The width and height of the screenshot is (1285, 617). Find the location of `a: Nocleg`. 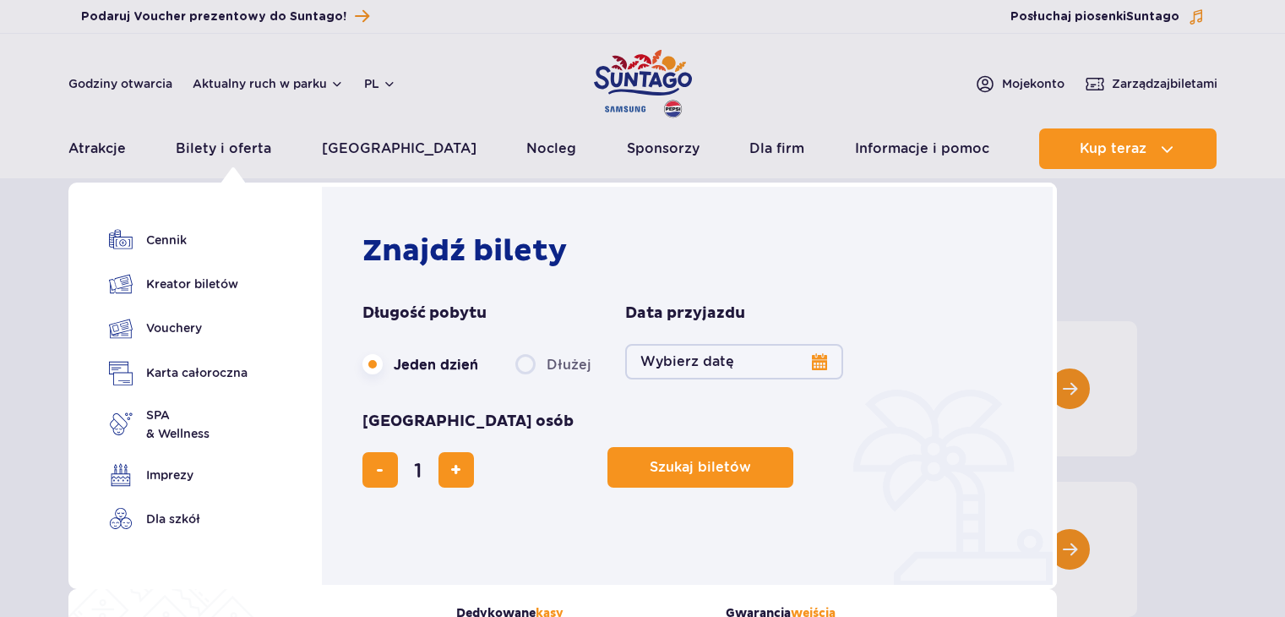

a: Nocleg is located at coordinates (551, 149).